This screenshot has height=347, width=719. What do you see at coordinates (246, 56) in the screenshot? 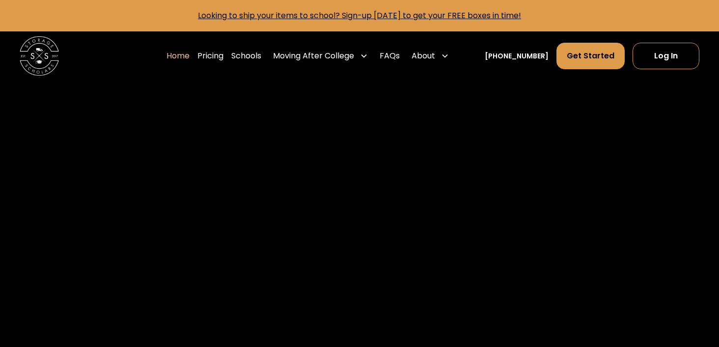
I see `a: Schools` at bounding box center [246, 56].